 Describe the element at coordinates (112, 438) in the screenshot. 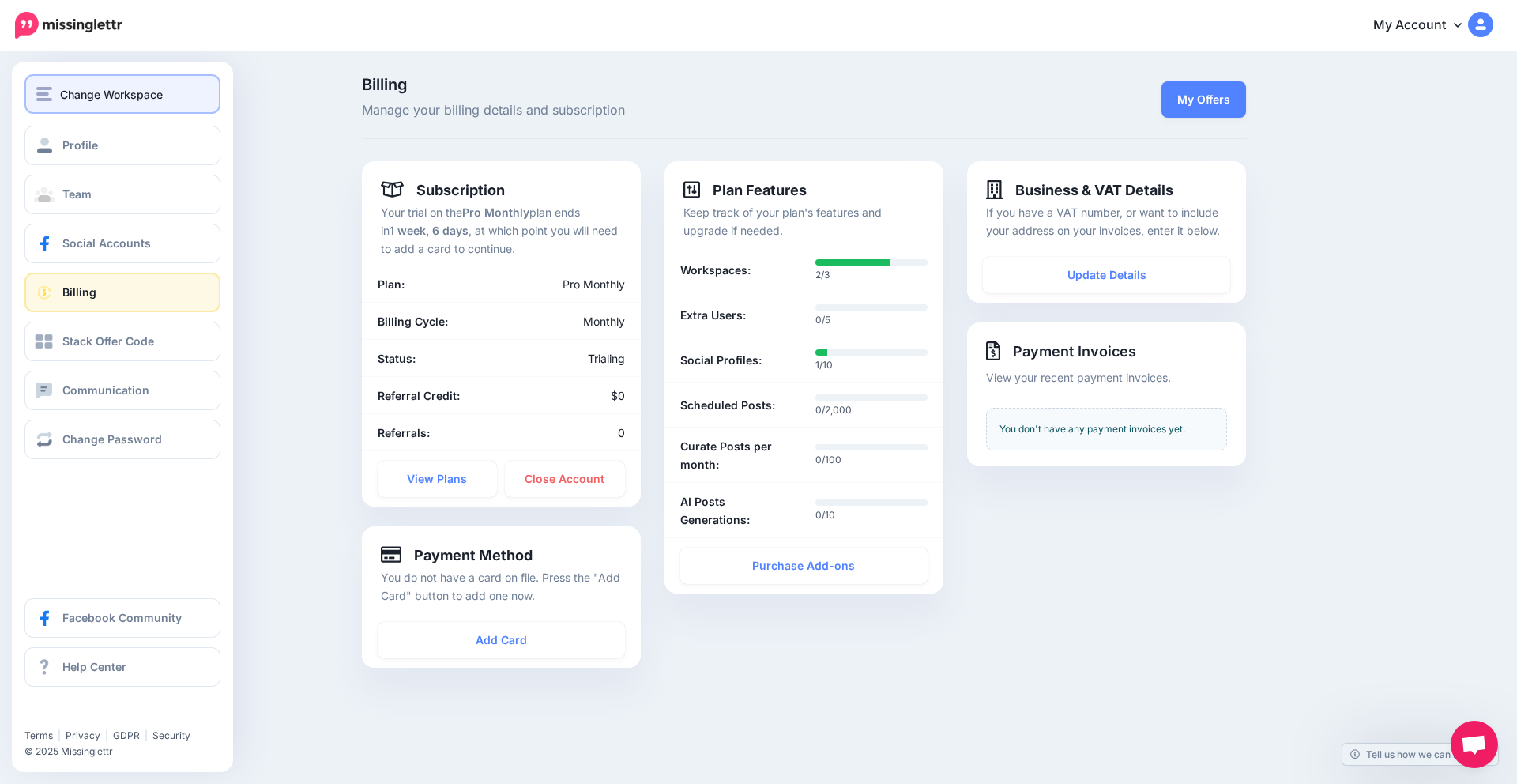

I see `span: Change Password` at that location.